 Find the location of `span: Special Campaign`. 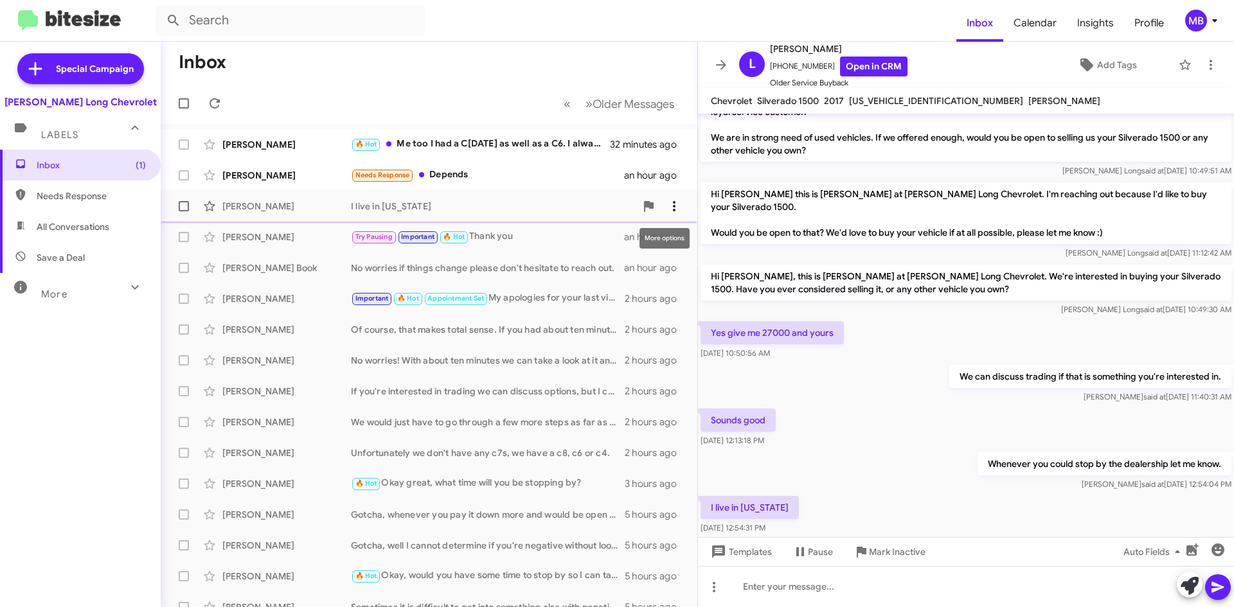

span: Special Campaign is located at coordinates (94, 69).